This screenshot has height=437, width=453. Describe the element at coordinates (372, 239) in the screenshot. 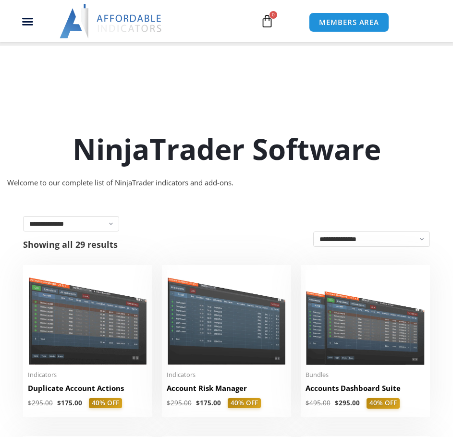

I see `select: Shop order` at that location.